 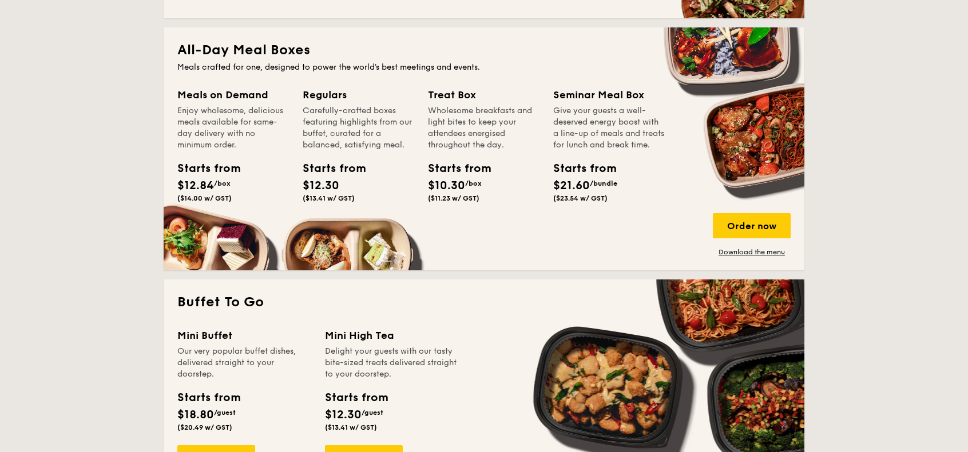 I want to click on span: ($23.54 w/ GST), so click(x=580, y=198).